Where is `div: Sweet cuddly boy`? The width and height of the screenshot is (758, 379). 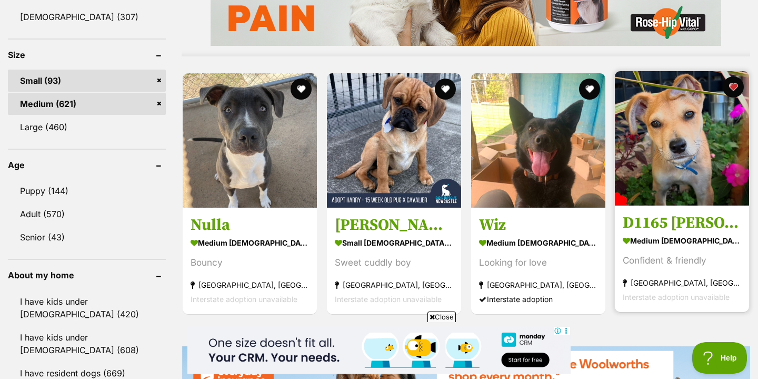 div: Sweet cuddly boy is located at coordinates (394, 262).